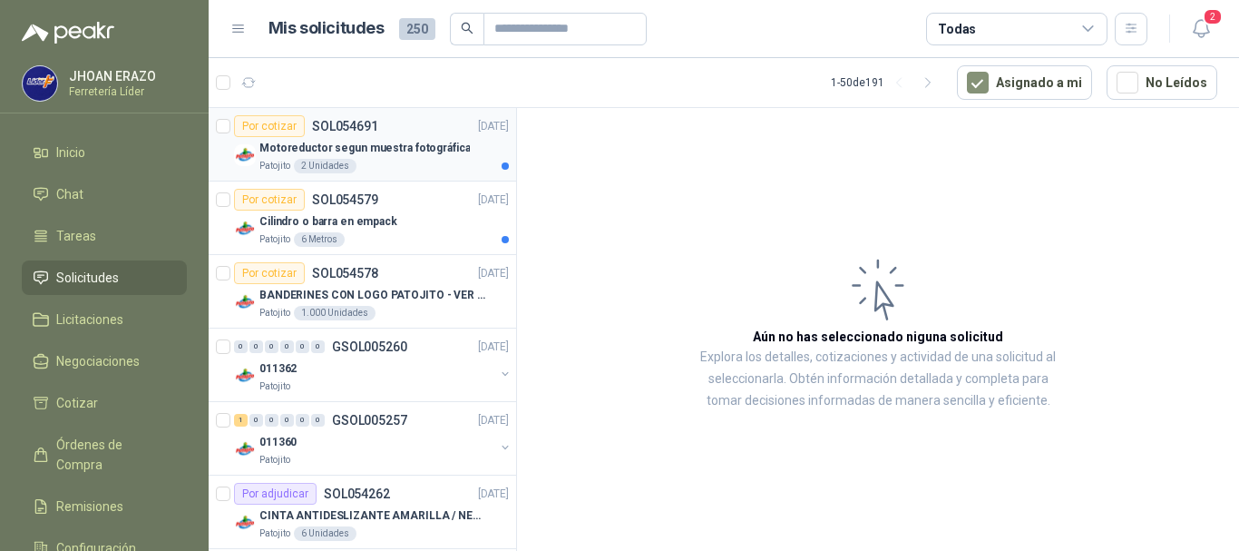 The height and width of the screenshot is (551, 1239). Describe the element at coordinates (278, 368) in the screenshot. I see `p: 011362` at that location.